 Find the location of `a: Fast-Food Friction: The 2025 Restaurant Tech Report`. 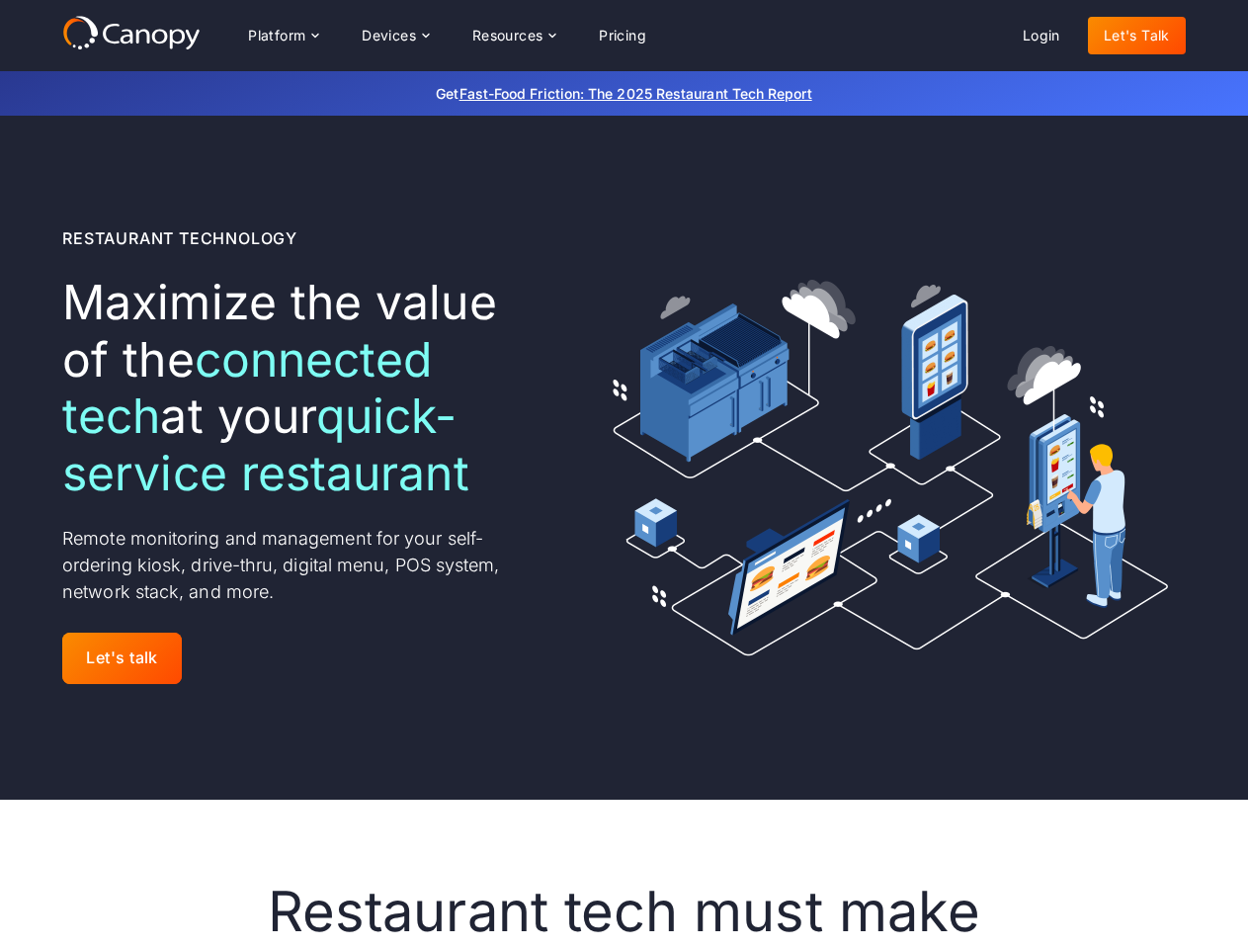

a: Fast-Food Friction: The 2025 Restaurant Tech Report is located at coordinates (636, 93).